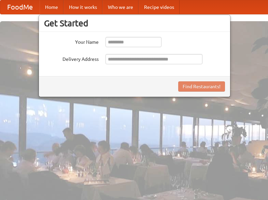  What do you see at coordinates (71, 41) in the screenshot?
I see `label: Your Name` at bounding box center [71, 41].